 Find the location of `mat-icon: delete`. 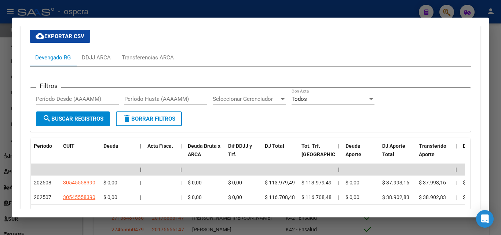

mat-icon: delete is located at coordinates (127, 118).